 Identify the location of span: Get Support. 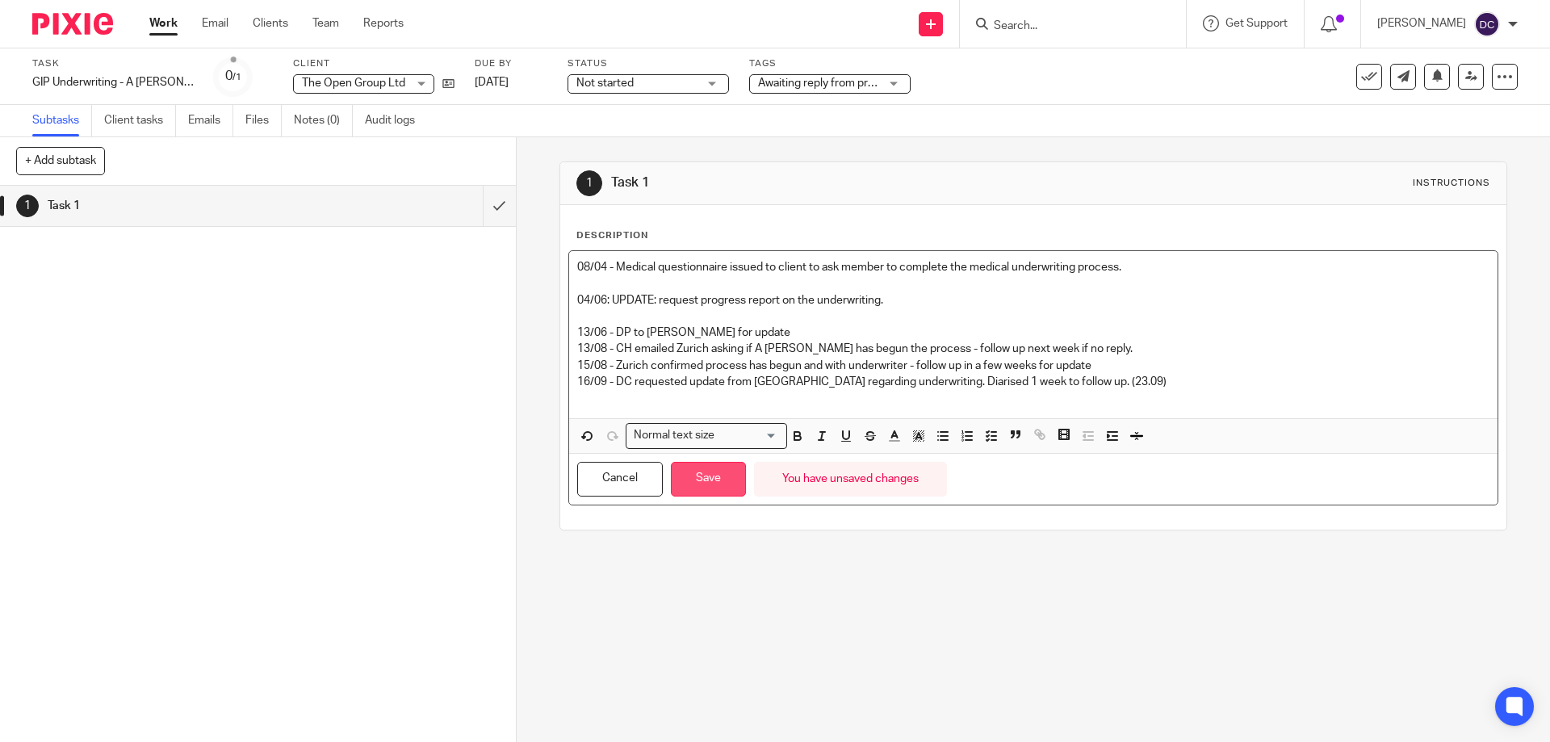
(1256, 23).